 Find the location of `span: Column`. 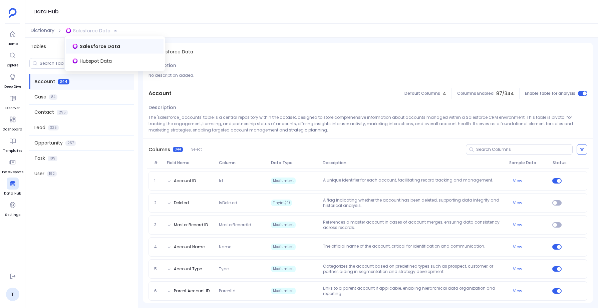

span: Column is located at coordinates (242, 163).